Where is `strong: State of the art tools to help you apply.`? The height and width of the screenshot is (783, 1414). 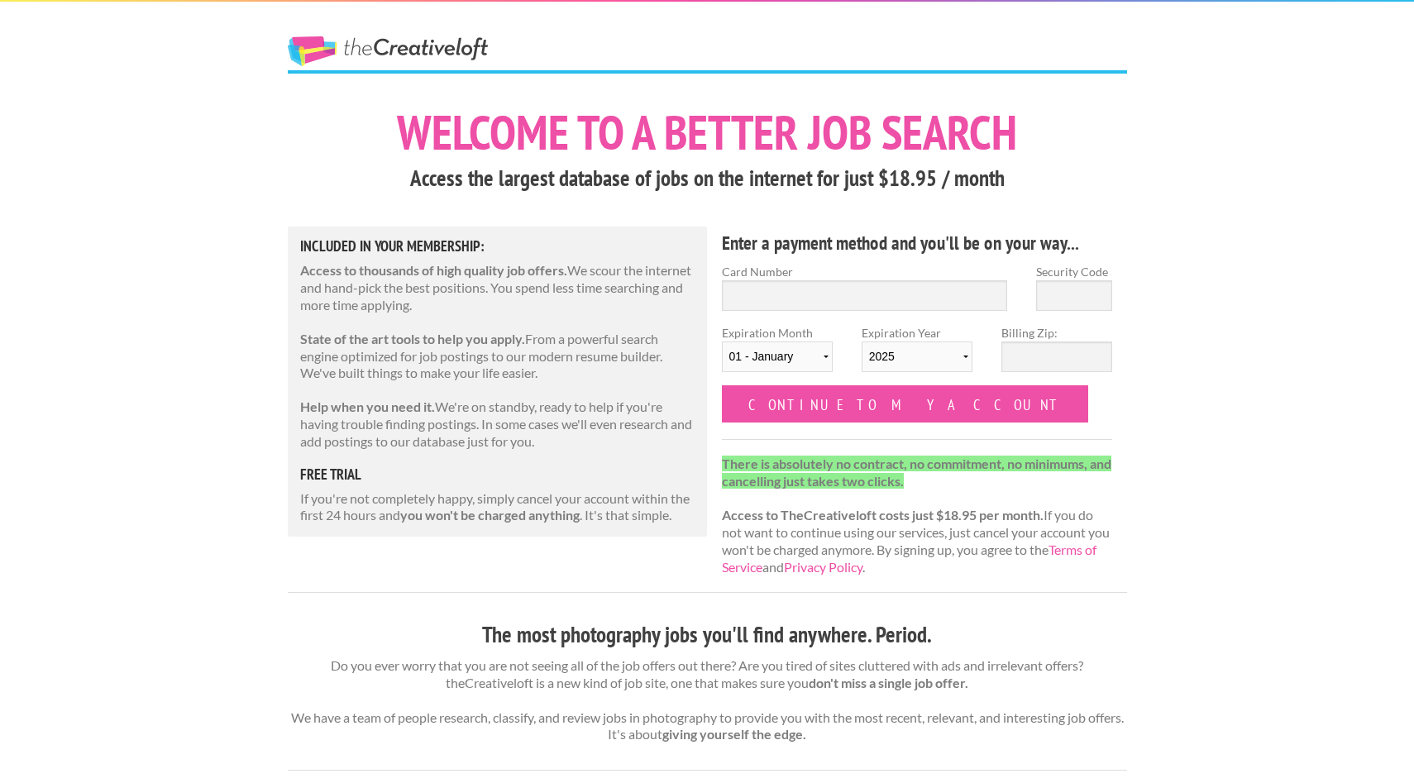 strong: State of the art tools to help you apply. is located at coordinates (413, 338).